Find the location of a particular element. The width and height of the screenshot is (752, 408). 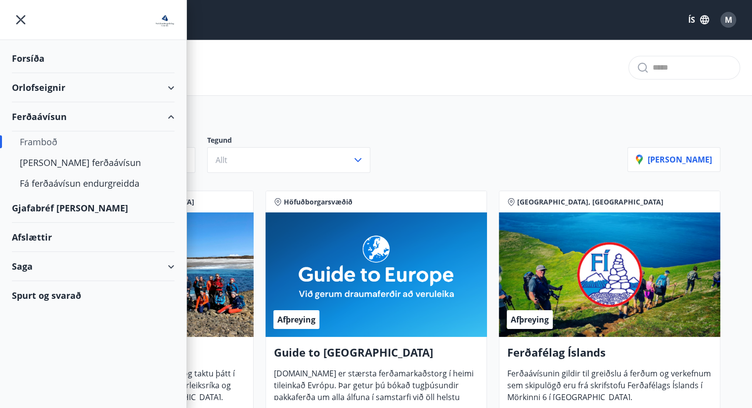

button: menu is located at coordinates (21, 20).